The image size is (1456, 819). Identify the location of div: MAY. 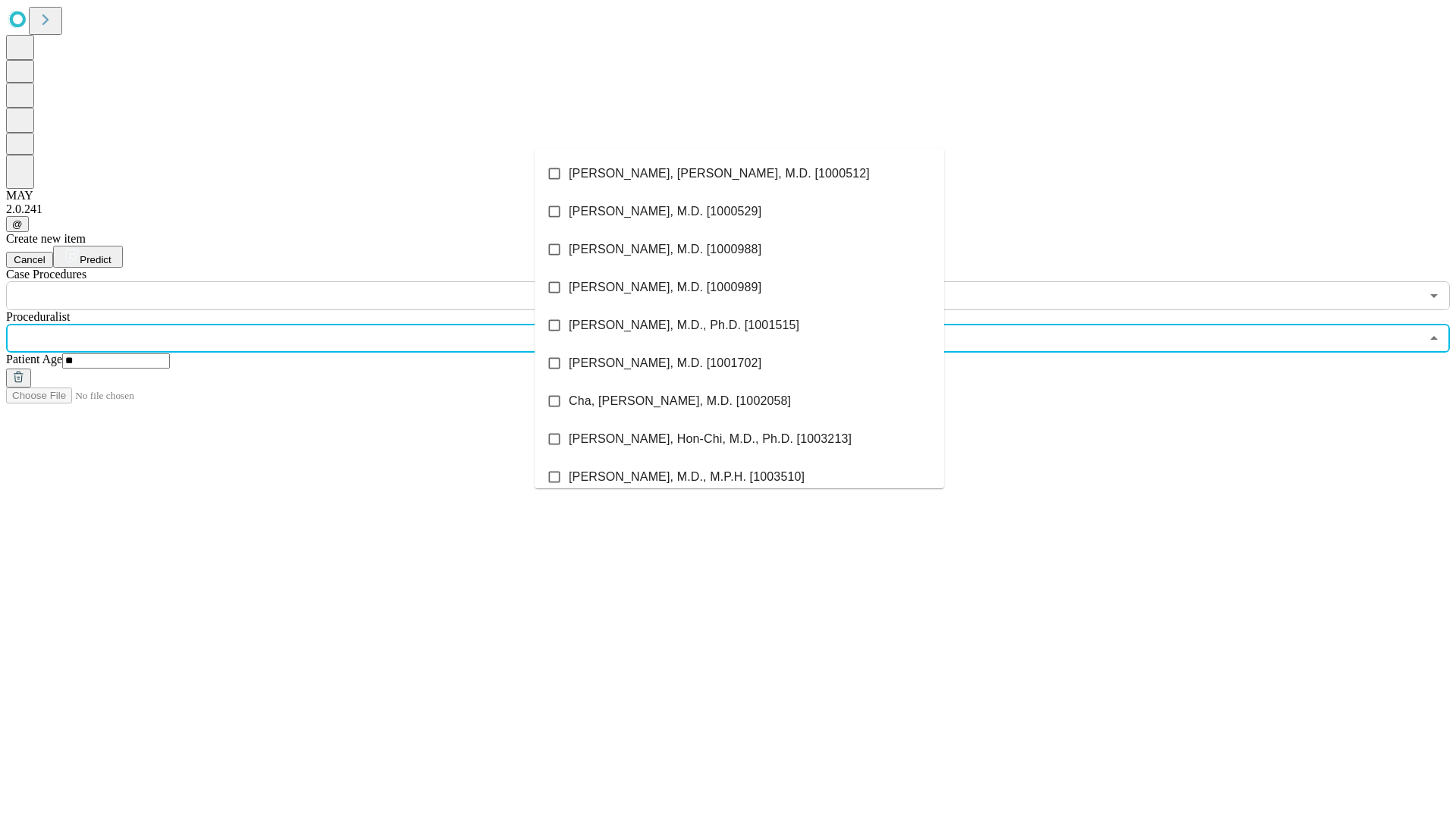
(728, 196).